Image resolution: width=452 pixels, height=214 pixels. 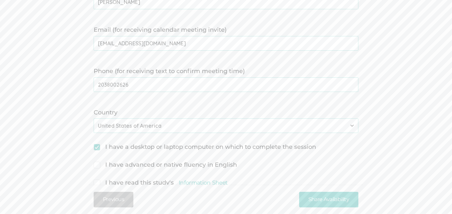 I want to click on label: Country, so click(x=226, y=113).